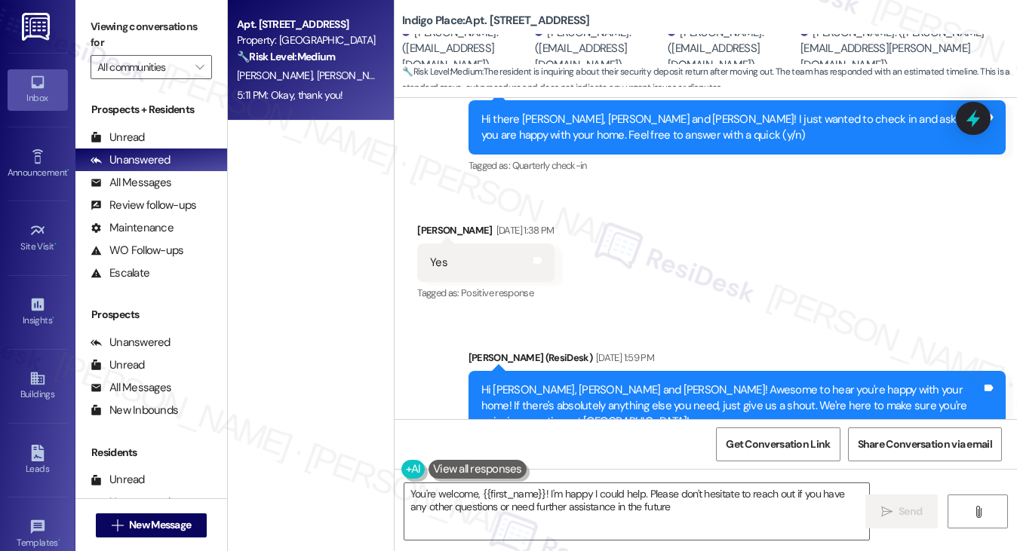  Describe the element at coordinates (777, 444) in the screenshot. I see `button: Get Conversation Link` at that location.